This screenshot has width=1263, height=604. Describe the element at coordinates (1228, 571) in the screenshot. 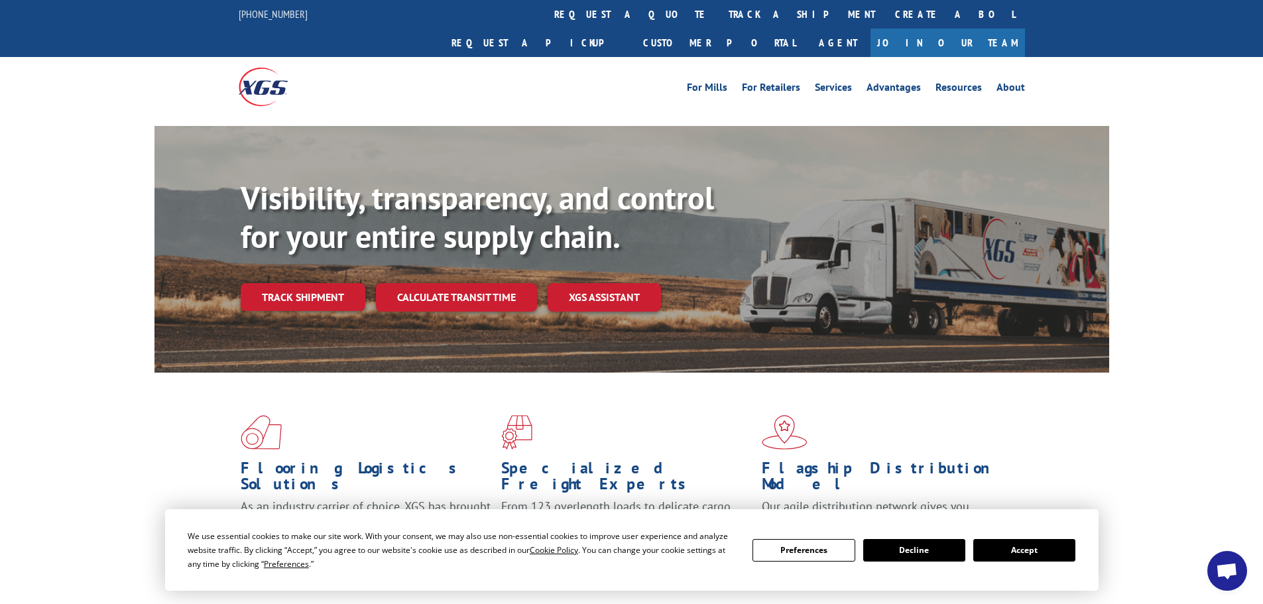

I see `div: Open chat` at that location.